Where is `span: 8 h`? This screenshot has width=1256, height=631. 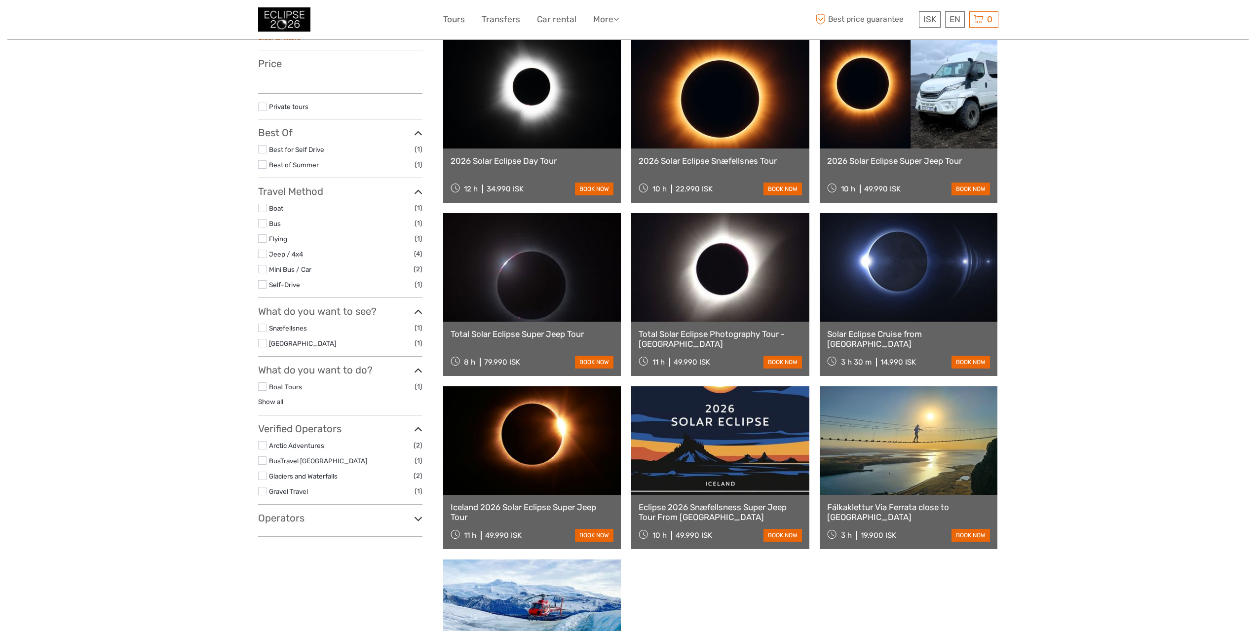
span: 8 h is located at coordinates (469, 362).